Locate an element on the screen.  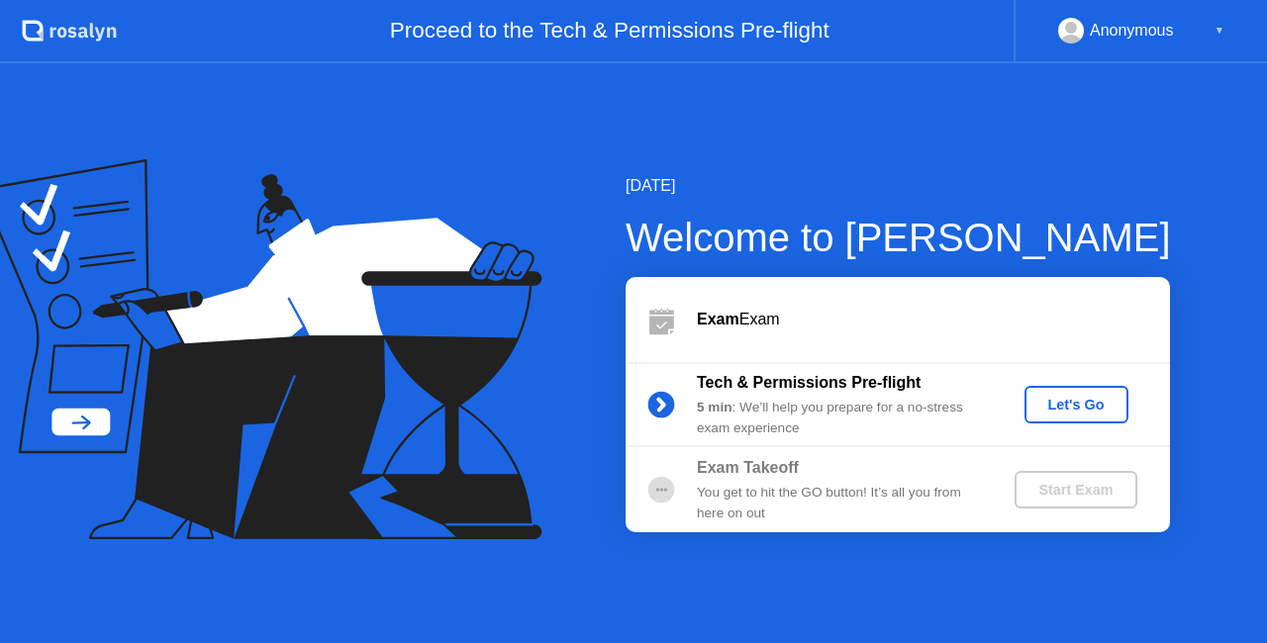
button: Start Exam is located at coordinates (1075, 490).